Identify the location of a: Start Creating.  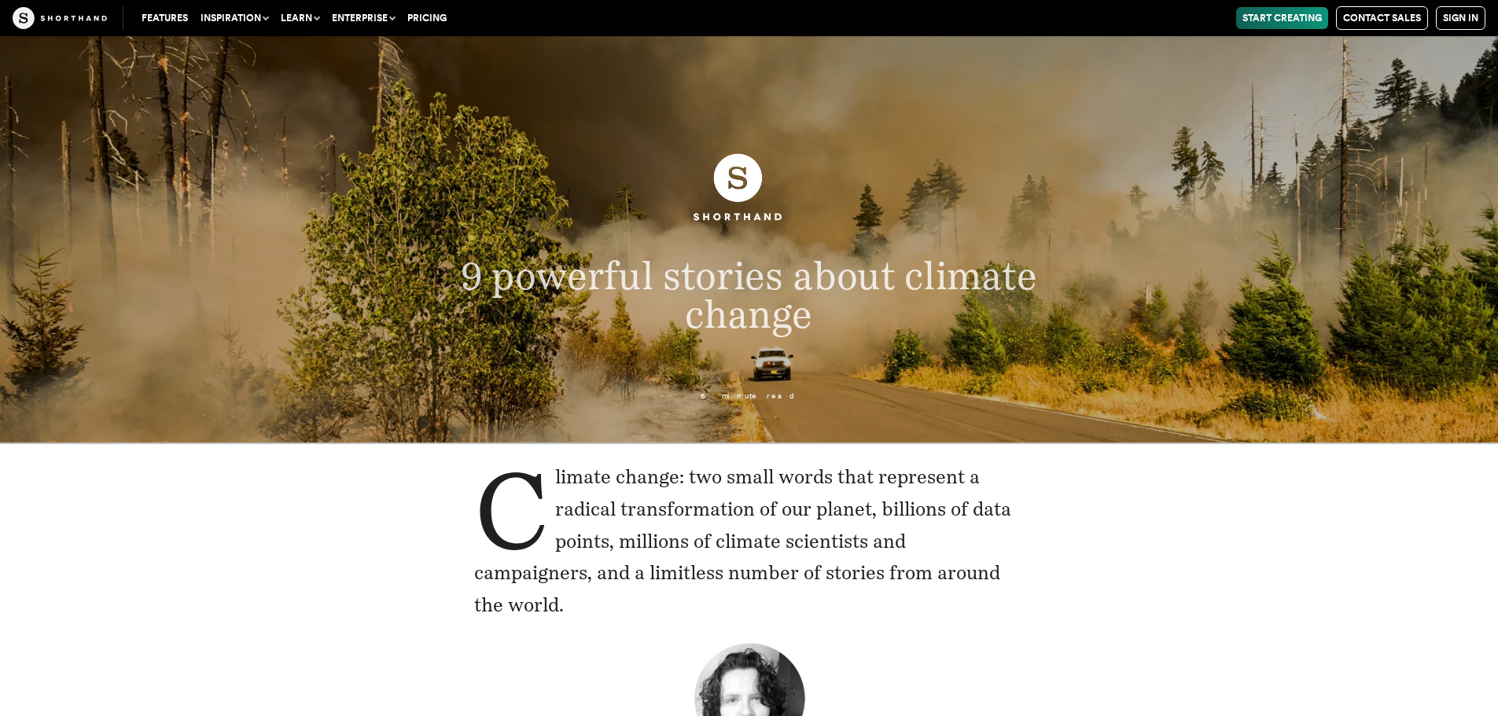
(1282, 18).